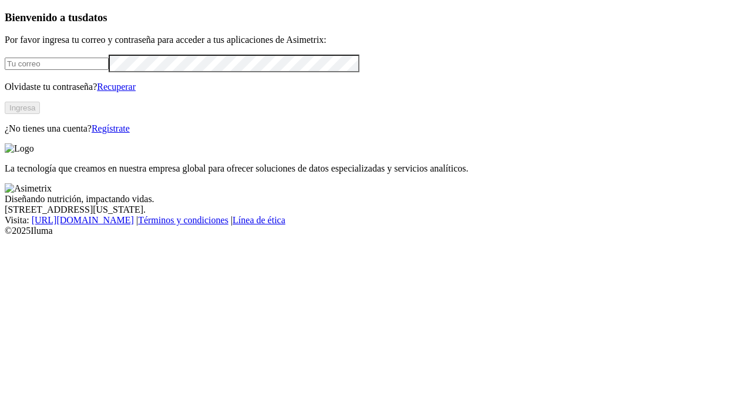 The width and height of the screenshot is (747, 396). I want to click on img: Logo, so click(19, 149).